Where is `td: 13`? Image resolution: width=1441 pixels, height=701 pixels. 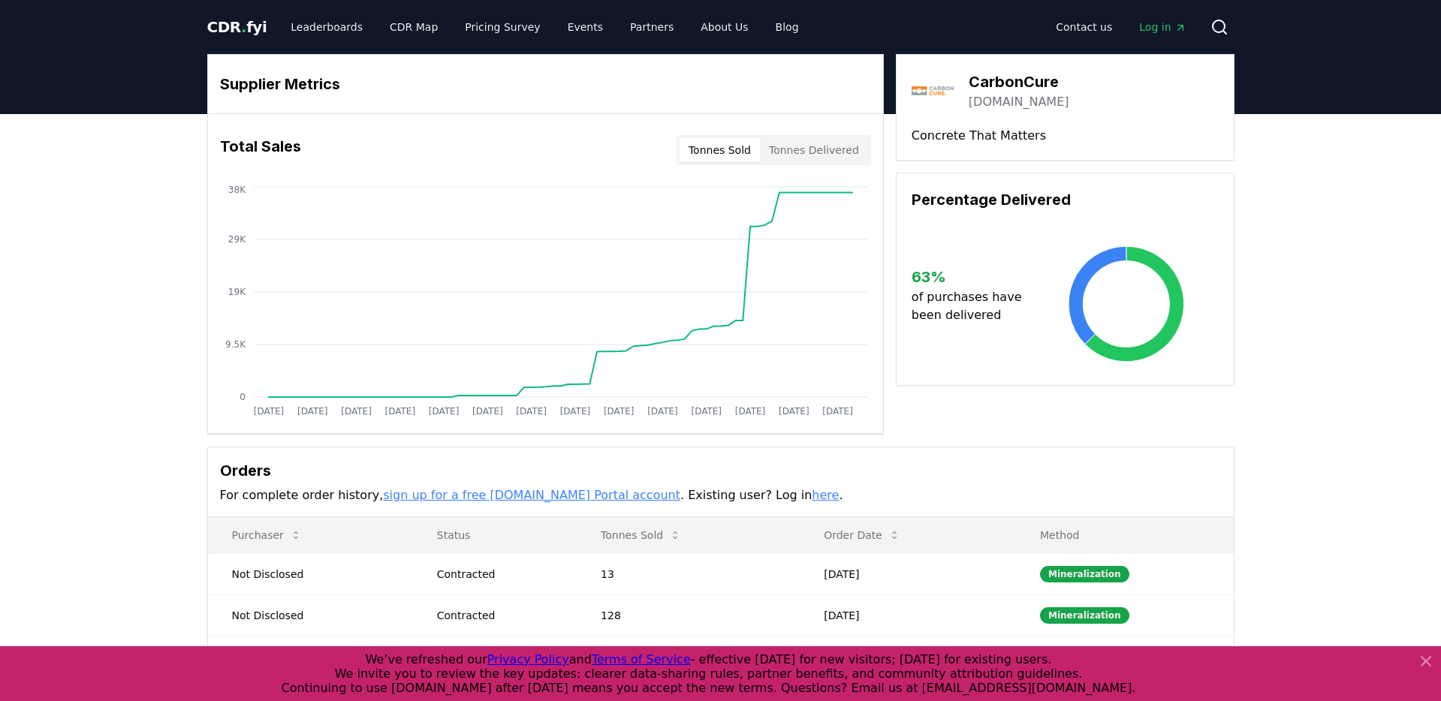 td: 13 is located at coordinates (688, 574).